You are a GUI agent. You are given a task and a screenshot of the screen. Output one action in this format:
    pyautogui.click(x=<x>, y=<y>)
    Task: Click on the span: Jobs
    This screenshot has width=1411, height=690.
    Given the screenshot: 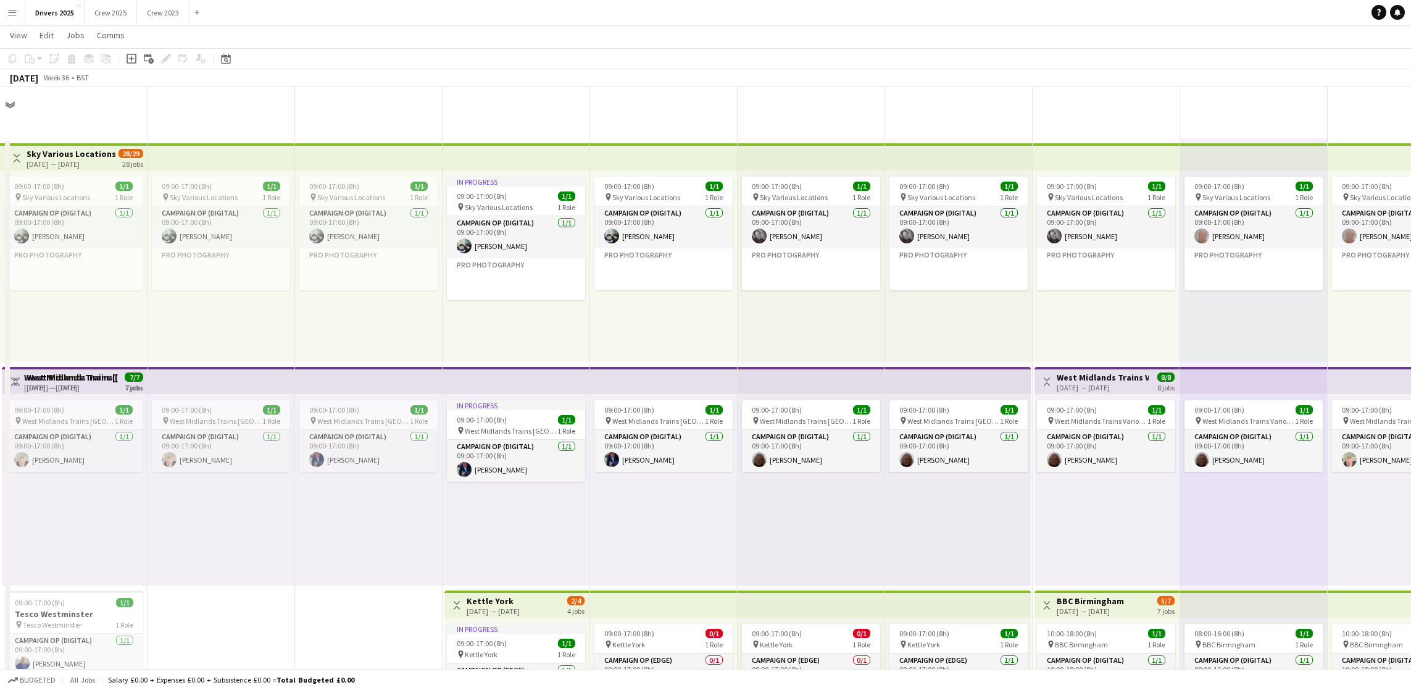 What is the action you would take?
    pyautogui.click(x=75, y=35)
    